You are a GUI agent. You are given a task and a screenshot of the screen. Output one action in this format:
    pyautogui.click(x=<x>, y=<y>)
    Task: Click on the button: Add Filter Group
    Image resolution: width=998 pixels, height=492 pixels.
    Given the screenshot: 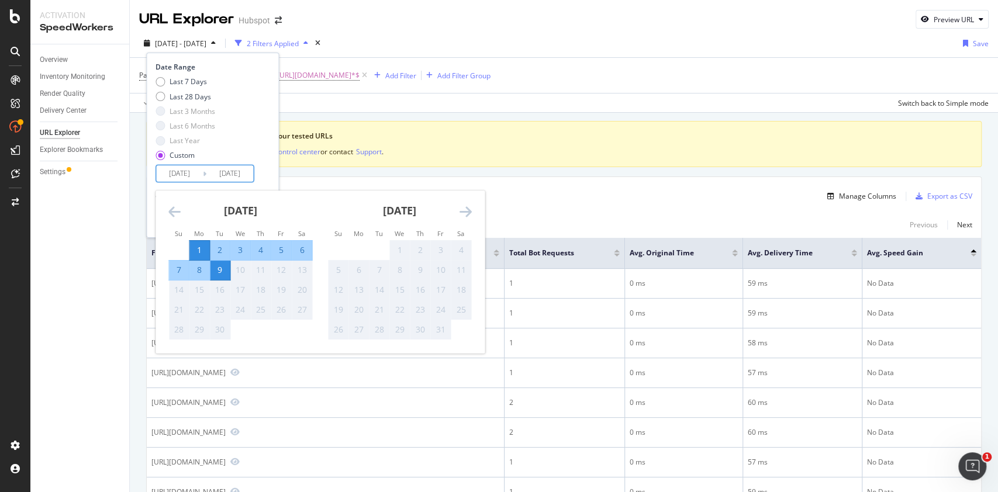 What is the action you would take?
    pyautogui.click(x=456, y=75)
    